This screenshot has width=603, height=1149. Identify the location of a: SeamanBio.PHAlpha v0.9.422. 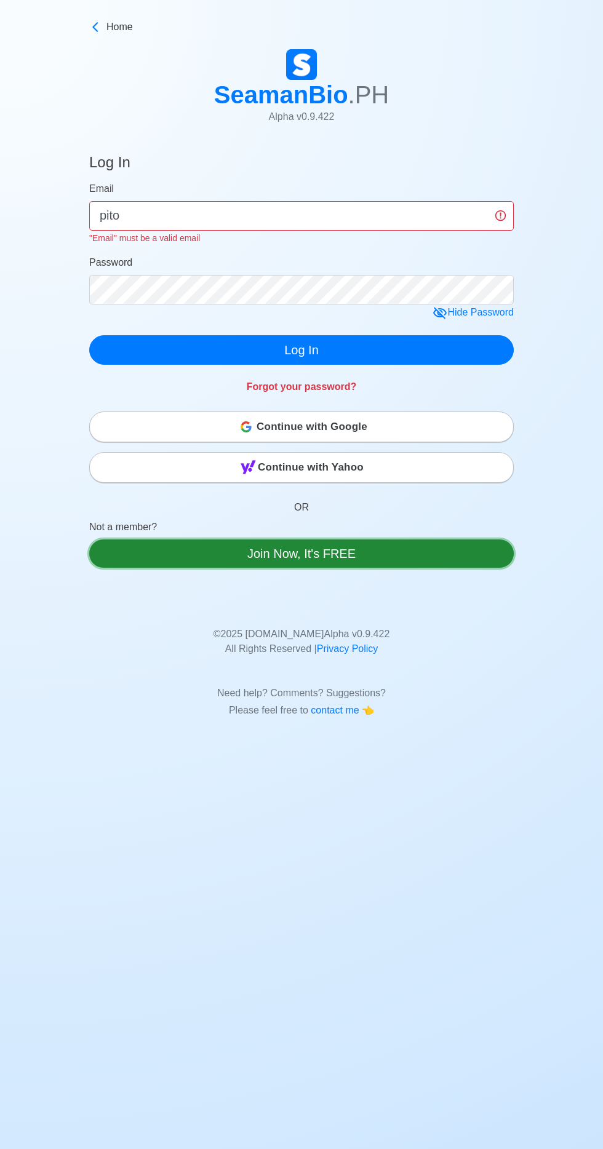
(301, 92).